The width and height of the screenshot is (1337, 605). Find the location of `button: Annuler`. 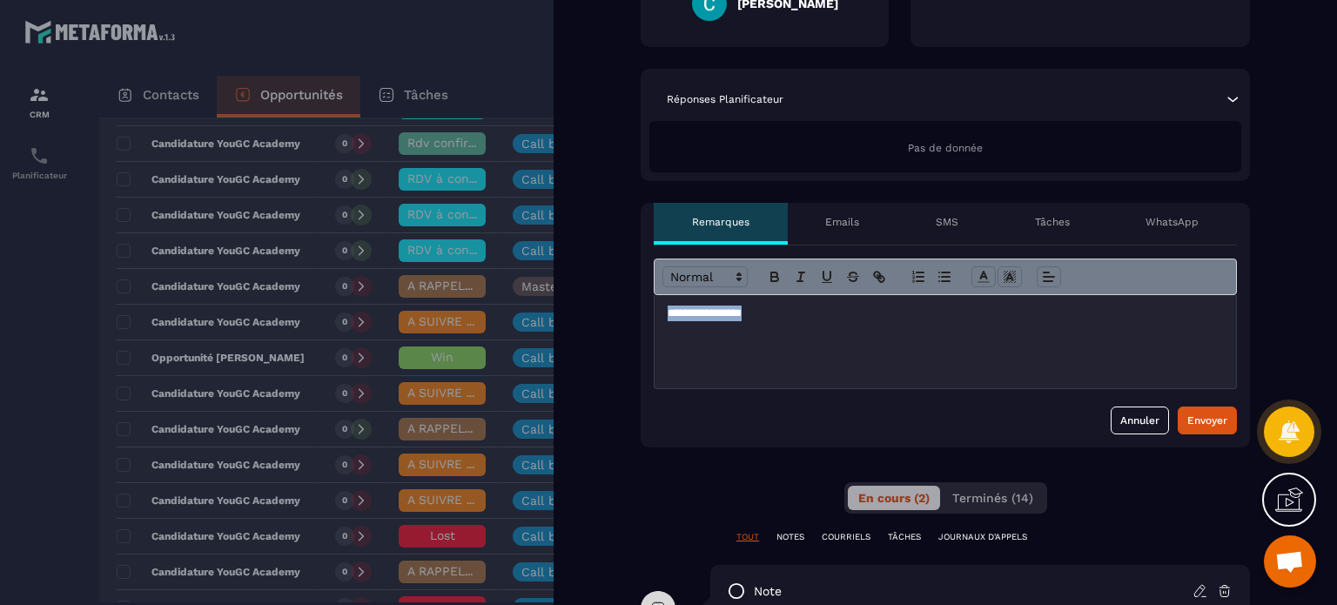

button: Annuler is located at coordinates (1139, 420).